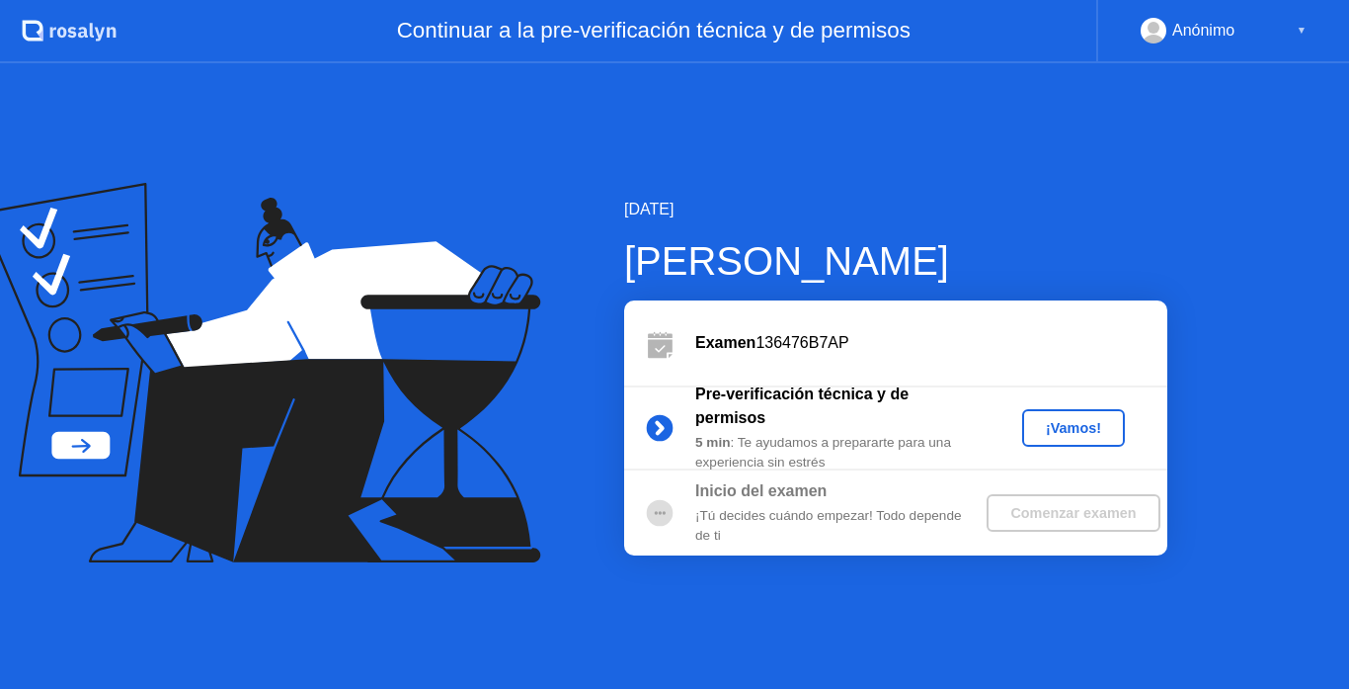 The height and width of the screenshot is (689, 1349). What do you see at coordinates (1074, 428) in the screenshot?
I see `div: ¡Vamos!` at bounding box center [1074, 428].